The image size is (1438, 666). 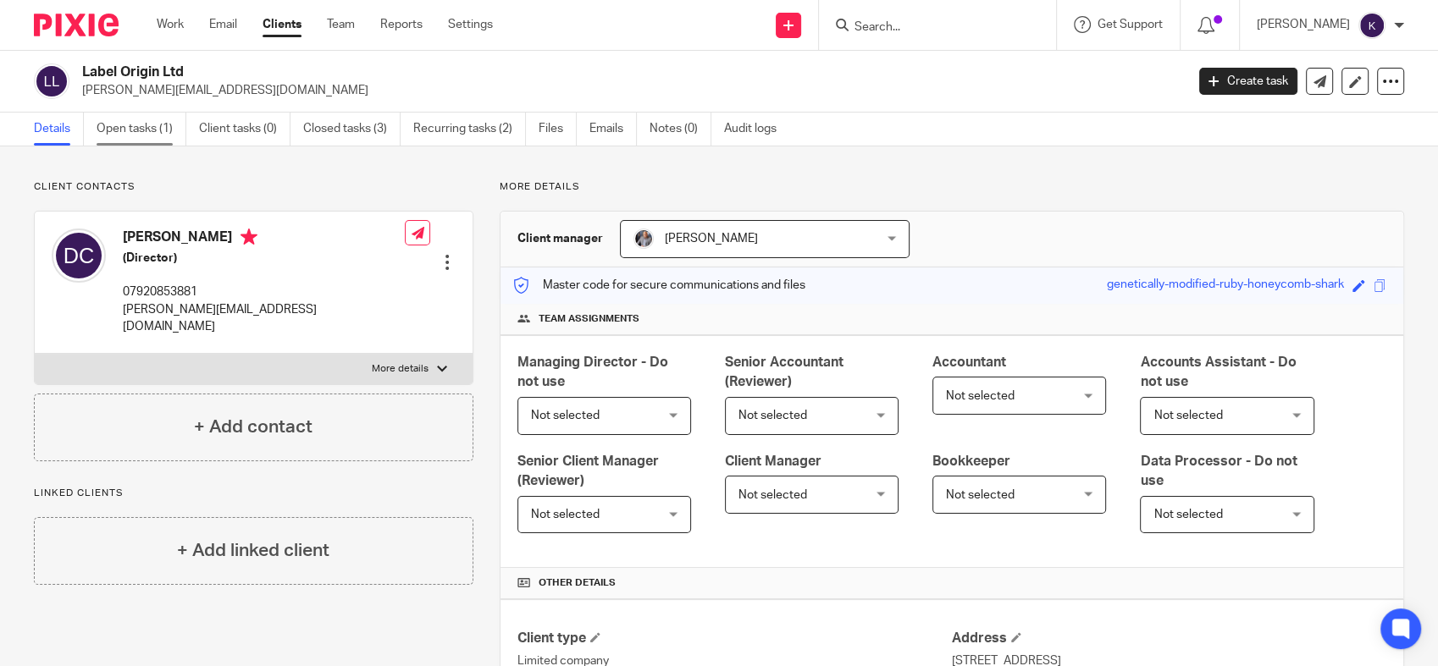 I want to click on span: Managing Director - Do not use, so click(x=593, y=372).